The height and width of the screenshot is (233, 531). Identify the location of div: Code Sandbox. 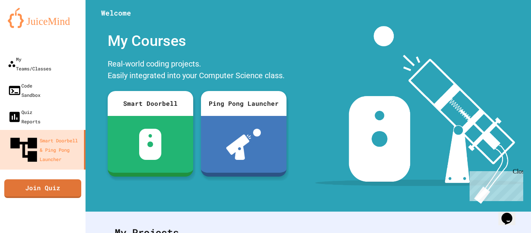
(24, 90).